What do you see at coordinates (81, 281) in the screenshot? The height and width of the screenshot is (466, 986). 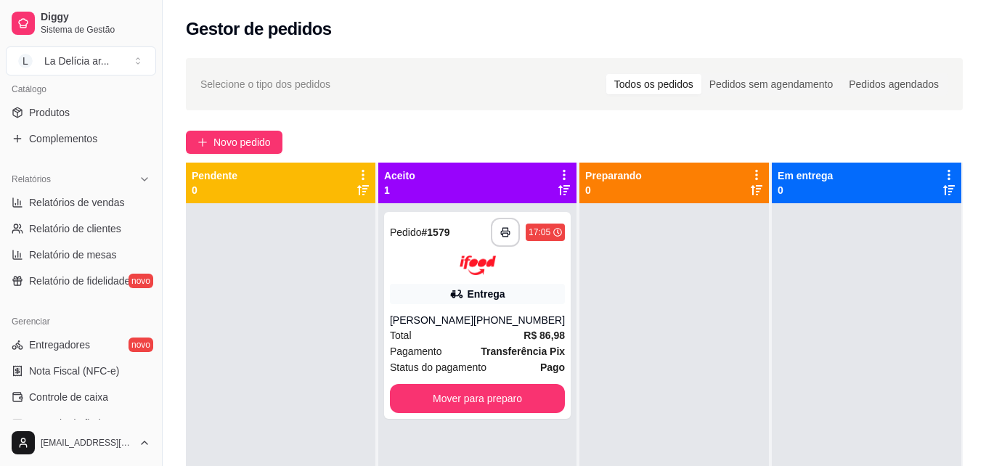 I see `a: Relatório de fidelidadenovo` at bounding box center [81, 281].